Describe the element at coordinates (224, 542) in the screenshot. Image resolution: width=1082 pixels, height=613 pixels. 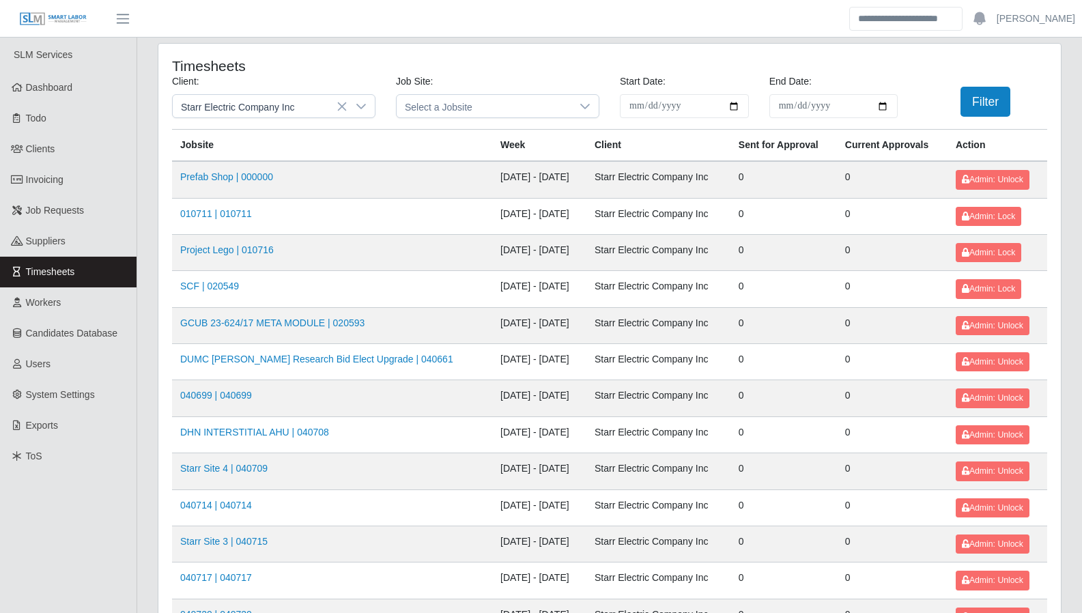
I see `a: Starr Site 3 | 040715` at that location.